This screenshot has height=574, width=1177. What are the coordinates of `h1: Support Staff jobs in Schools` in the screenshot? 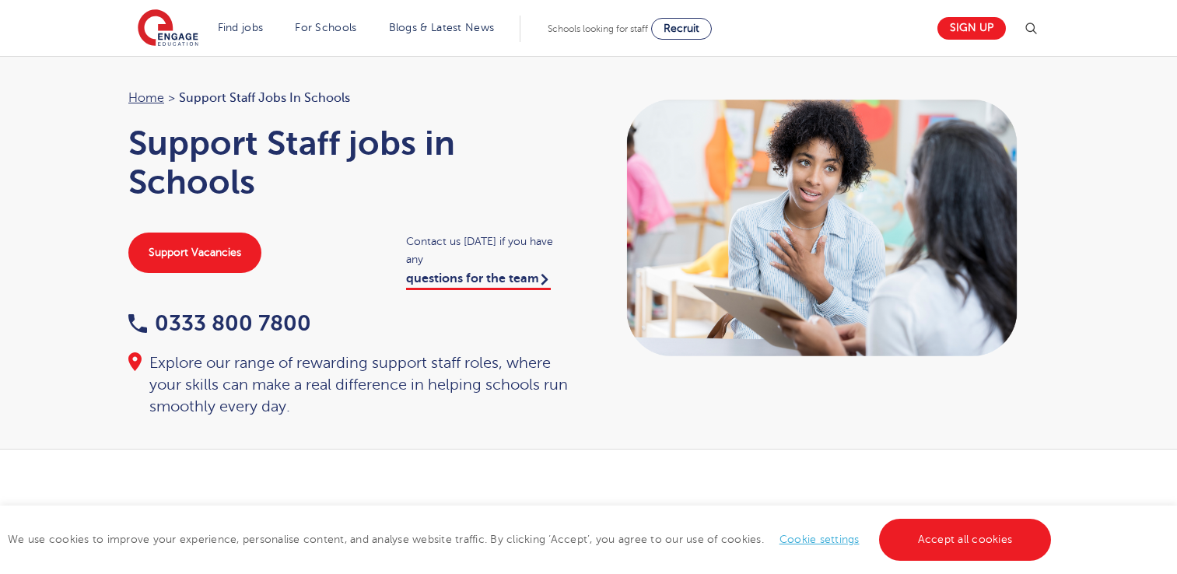 It's located at (351, 163).